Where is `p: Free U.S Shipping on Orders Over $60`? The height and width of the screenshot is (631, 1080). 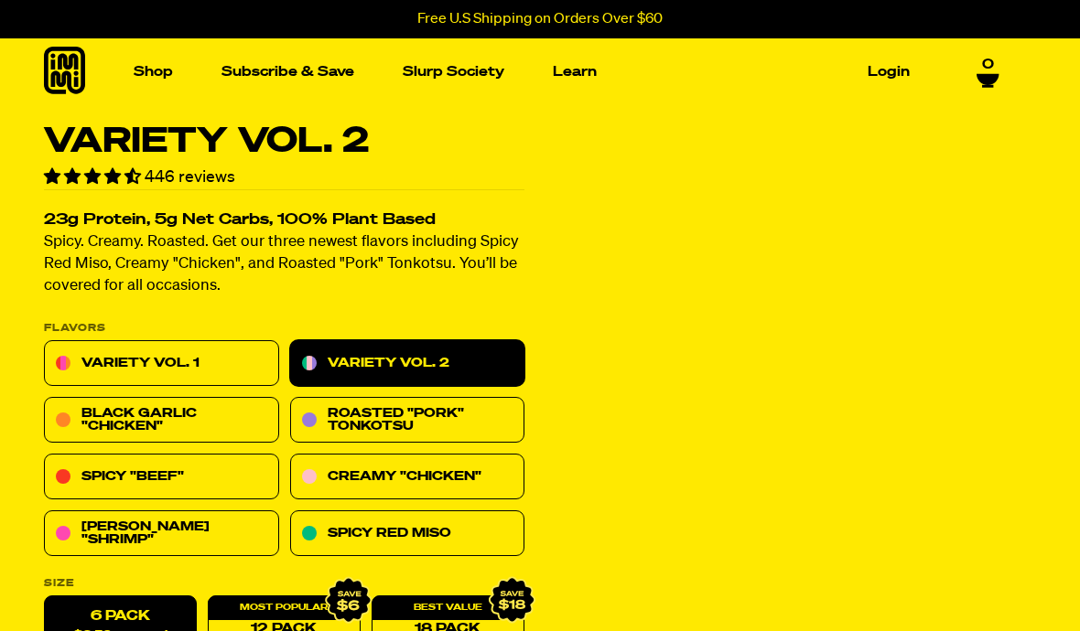 p: Free U.S Shipping on Orders Over $60 is located at coordinates (540, 19).